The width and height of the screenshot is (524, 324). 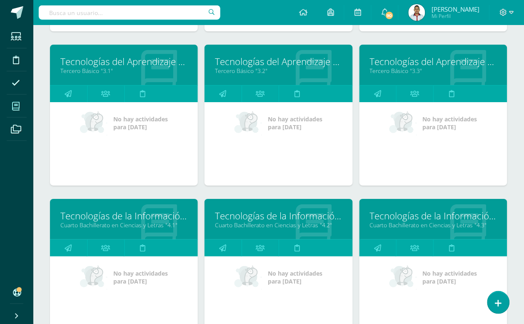 What do you see at coordinates (456, 16) in the screenshot?
I see `span: Mi Perfil` at bounding box center [456, 16].